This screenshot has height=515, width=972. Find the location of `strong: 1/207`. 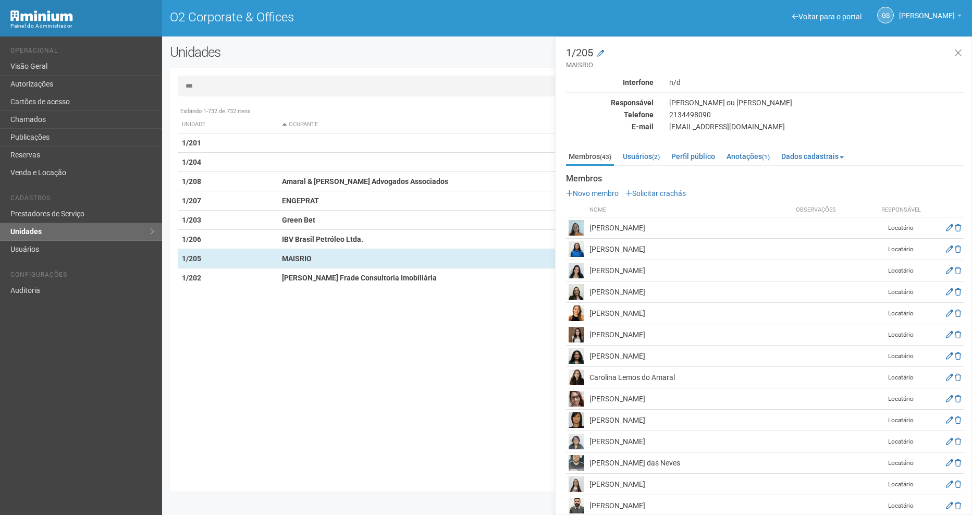

strong: 1/207 is located at coordinates (191, 201).